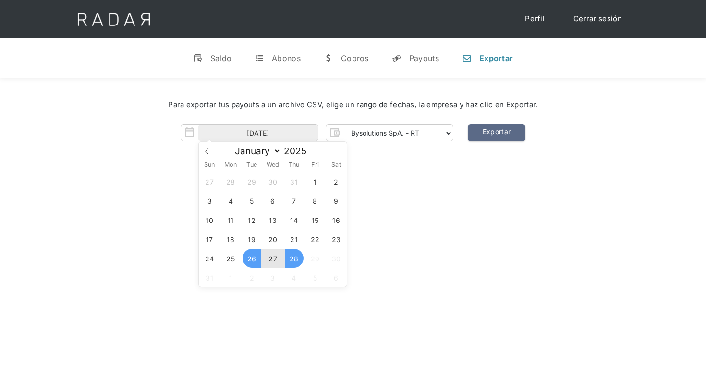 This screenshot has width=706, height=383. Describe the element at coordinates (336, 181) in the screenshot. I see `span: August 2, 2025` at that location.